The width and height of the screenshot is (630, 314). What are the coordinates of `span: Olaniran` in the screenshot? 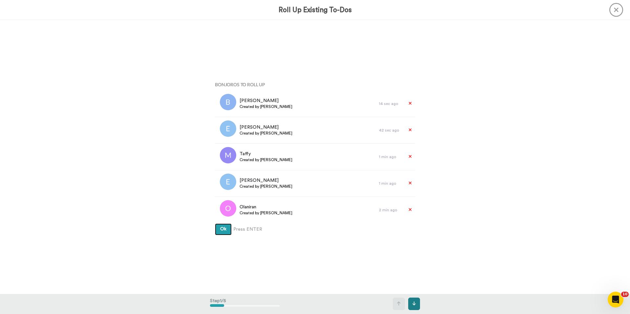 It's located at (266, 207).